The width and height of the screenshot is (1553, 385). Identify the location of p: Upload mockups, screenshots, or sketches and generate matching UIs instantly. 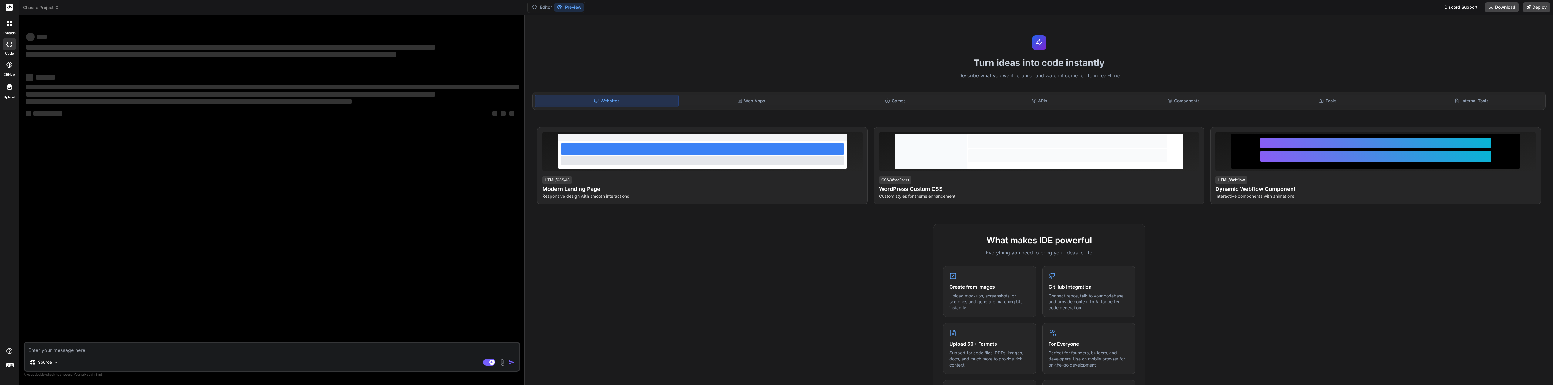
(989, 302).